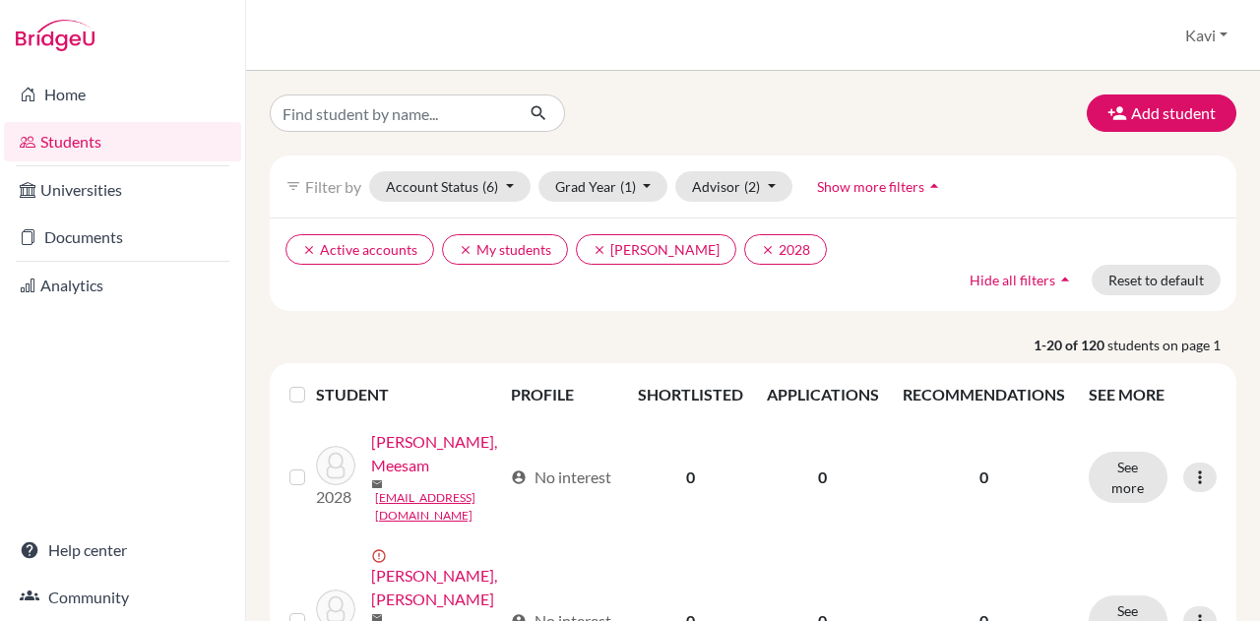 This screenshot has height=621, width=1260. Describe the element at coordinates (823, 395) in the screenshot. I see `th: APPLICATIONS` at that location.